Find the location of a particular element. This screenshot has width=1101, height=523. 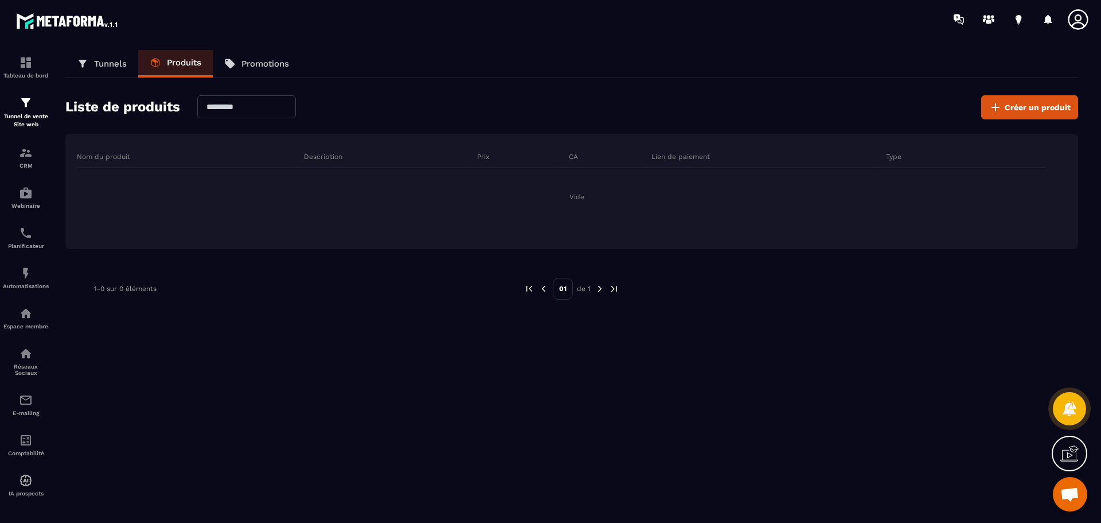

a: automationsautomationsWebinaire is located at coordinates (26, 197).